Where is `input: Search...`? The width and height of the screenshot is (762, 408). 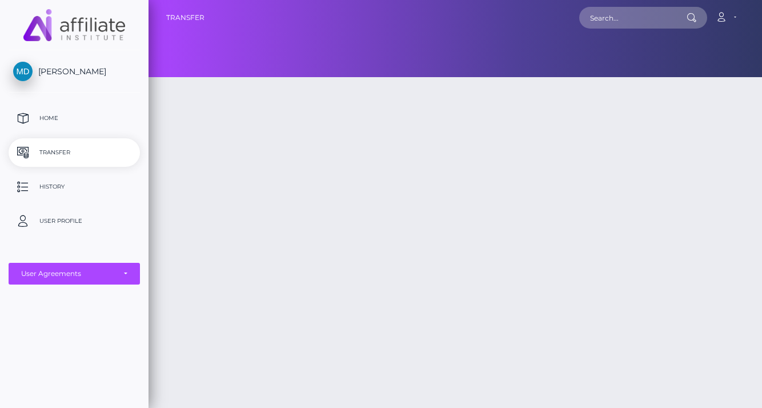
input: Search... is located at coordinates (633, 18).